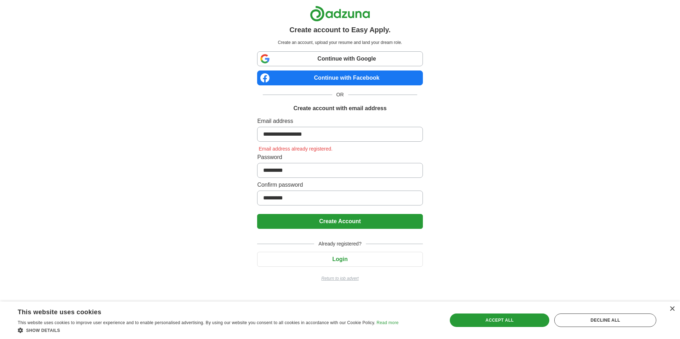  Describe the element at coordinates (340, 108) in the screenshot. I see `h1: Create account with email address` at that location.